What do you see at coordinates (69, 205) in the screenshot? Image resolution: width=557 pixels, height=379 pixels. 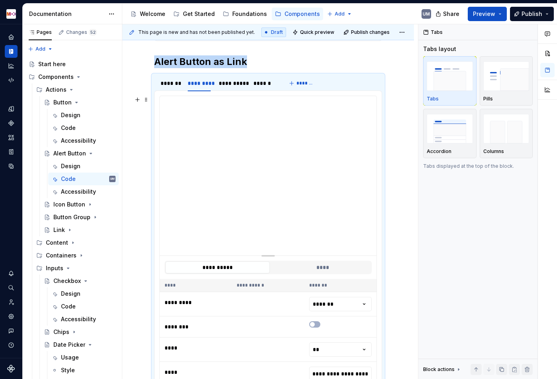 I see `div: Icon Button` at bounding box center [69, 205].